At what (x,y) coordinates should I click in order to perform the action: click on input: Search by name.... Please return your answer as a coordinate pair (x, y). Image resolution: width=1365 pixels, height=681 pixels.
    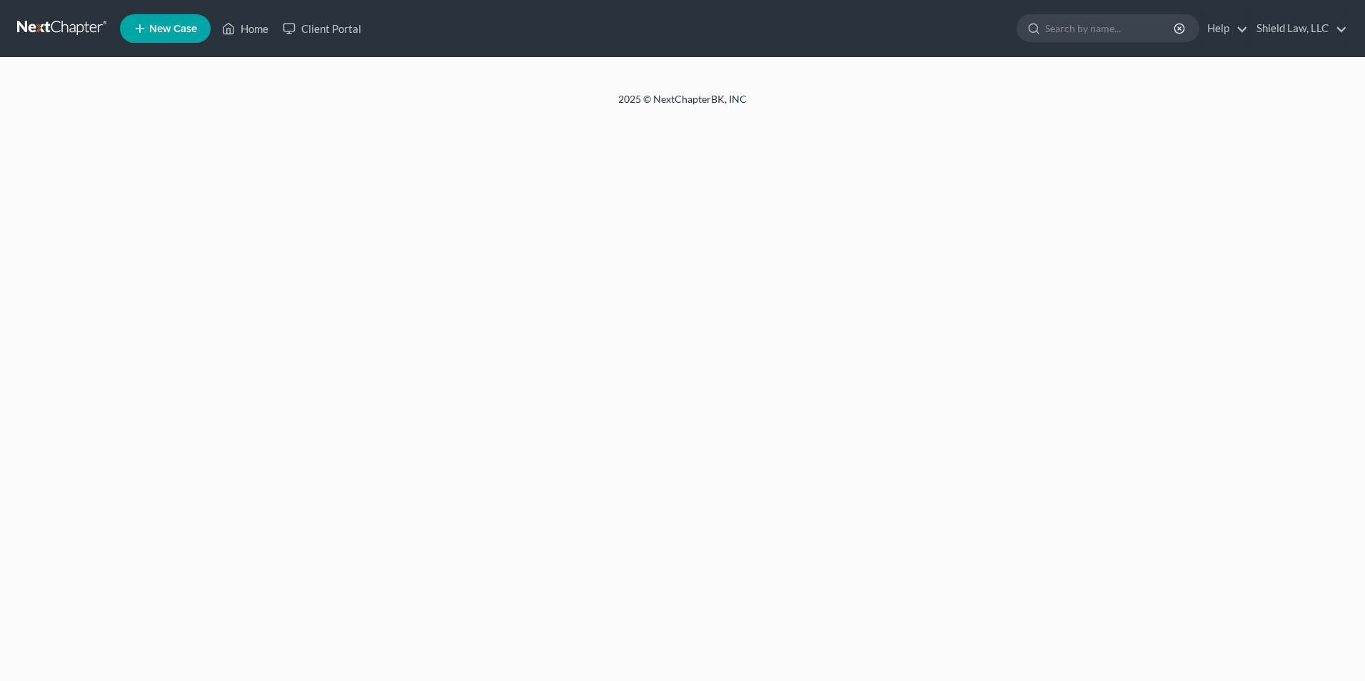
    Looking at the image, I should click on (1110, 28).